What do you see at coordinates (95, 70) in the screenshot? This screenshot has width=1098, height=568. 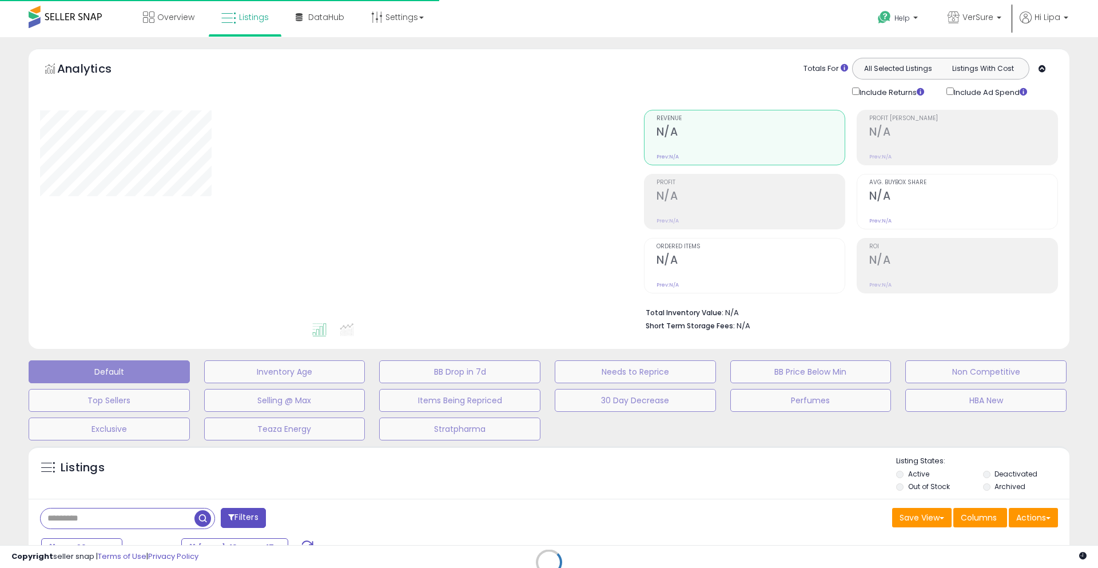 I see `h5: Analytics` at bounding box center [95, 70].